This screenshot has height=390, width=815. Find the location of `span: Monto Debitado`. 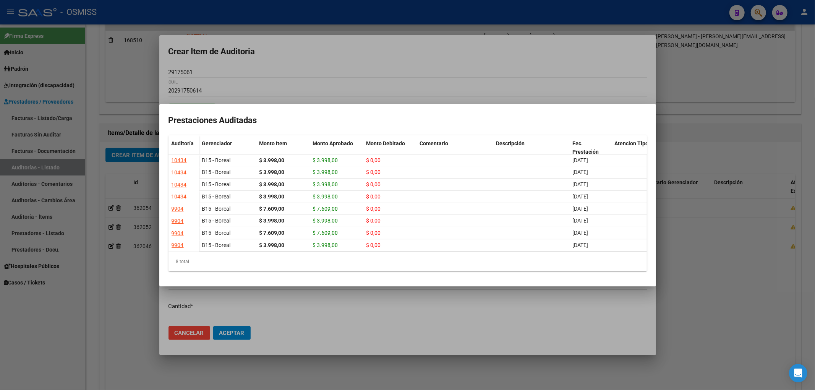

span: Monto Debitado is located at coordinates (386, 143).